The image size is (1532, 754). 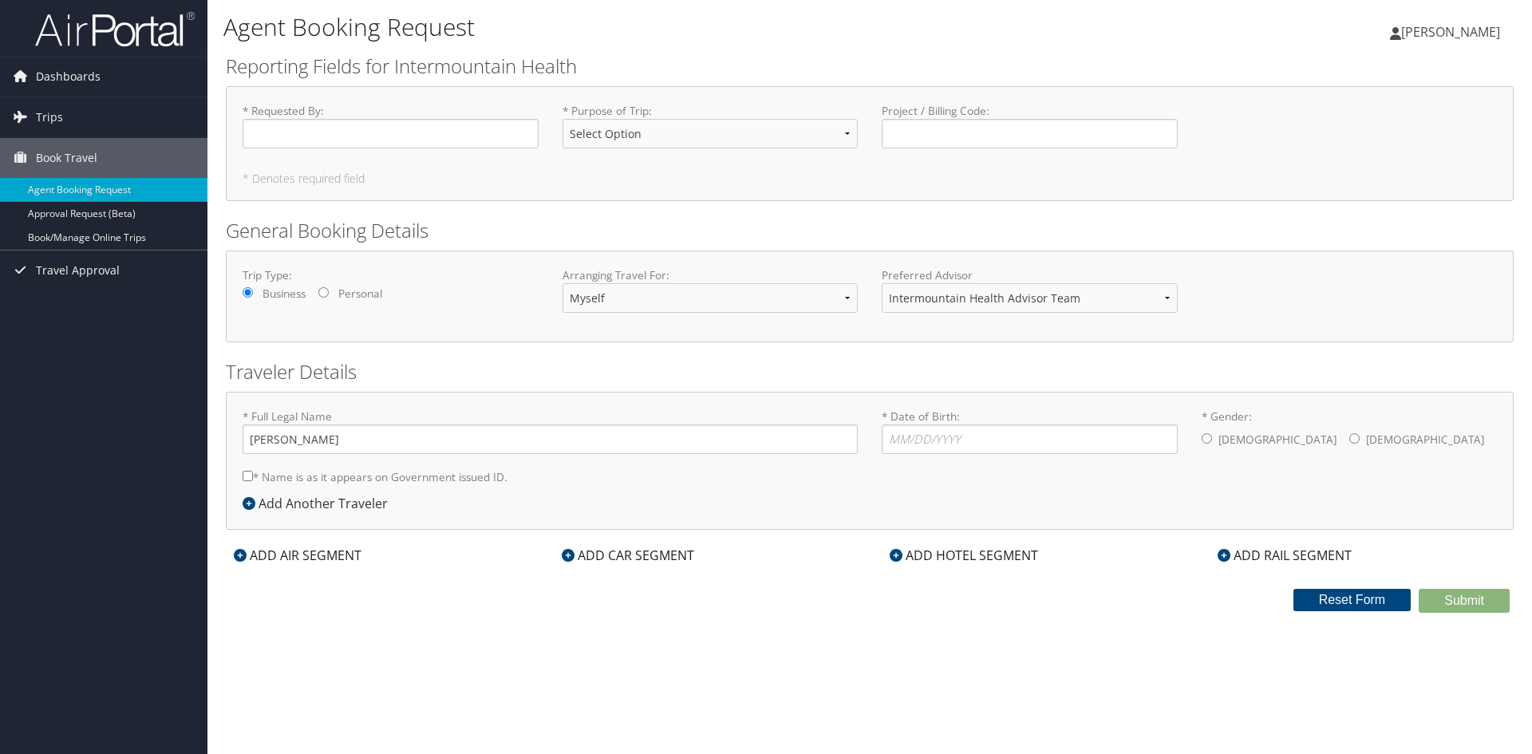 I want to click on div: Add Another Traveler, so click(x=319, y=503).